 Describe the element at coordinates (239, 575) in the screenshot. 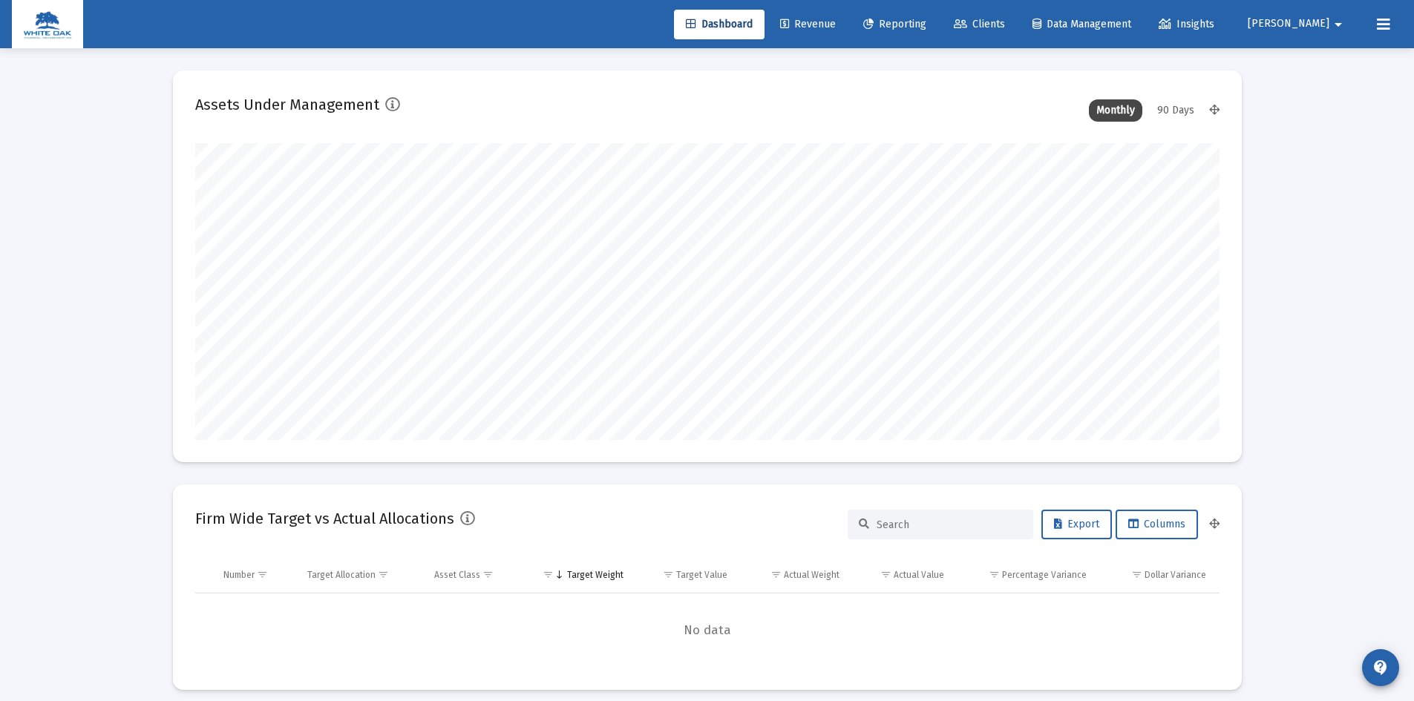

I see `div: Number` at that location.